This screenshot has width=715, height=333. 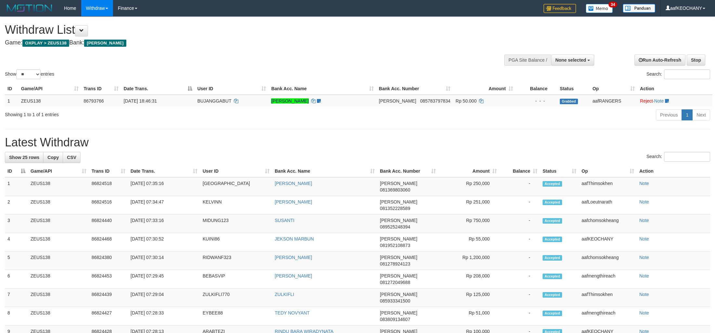 What do you see at coordinates (24, 158) in the screenshot?
I see `a: Show 25 rows` at bounding box center [24, 158].